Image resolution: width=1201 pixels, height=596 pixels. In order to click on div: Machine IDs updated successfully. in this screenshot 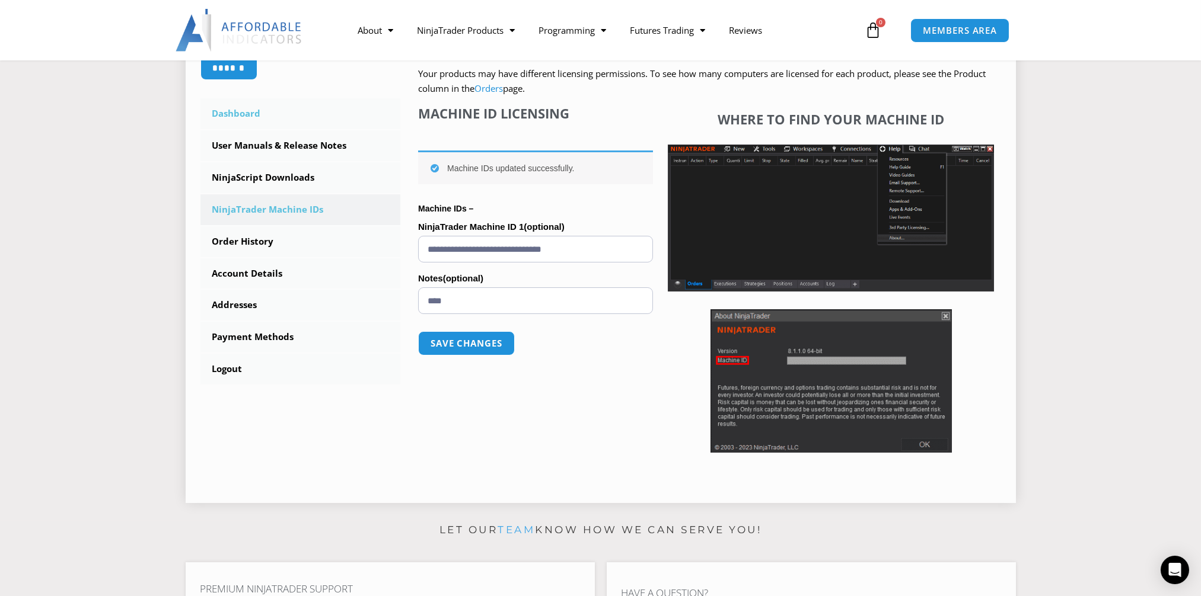, I will do `click(535, 167)`.